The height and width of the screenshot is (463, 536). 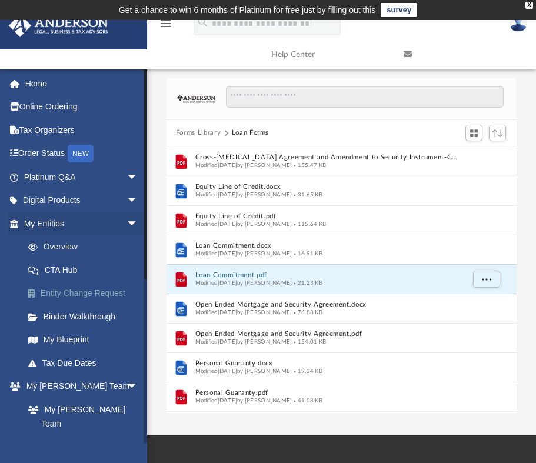 I want to click on a: My Blueprint, so click(x=83, y=340).